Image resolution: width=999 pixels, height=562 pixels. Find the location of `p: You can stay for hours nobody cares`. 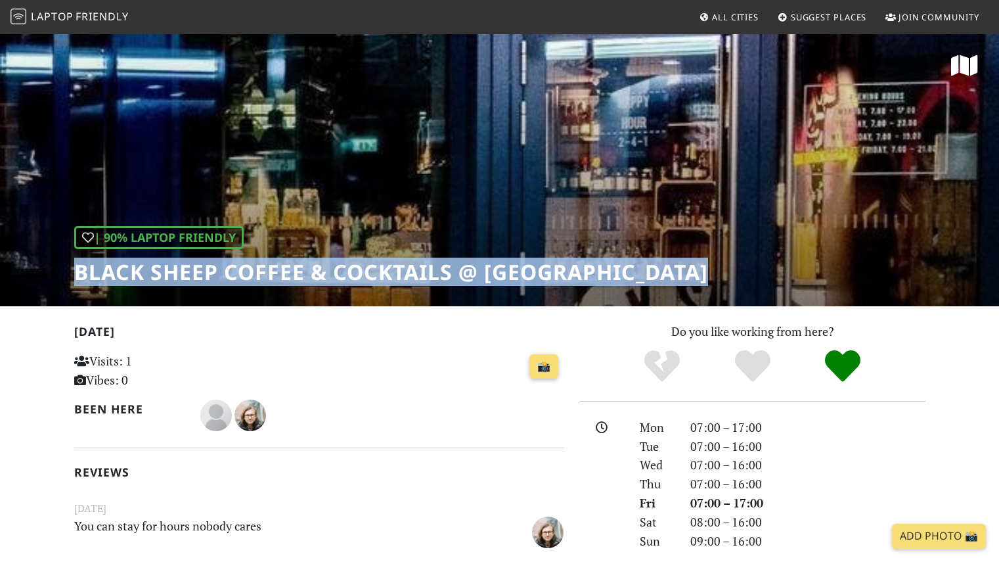

p: You can stay for hours nobody cares is located at coordinates (277, 531).